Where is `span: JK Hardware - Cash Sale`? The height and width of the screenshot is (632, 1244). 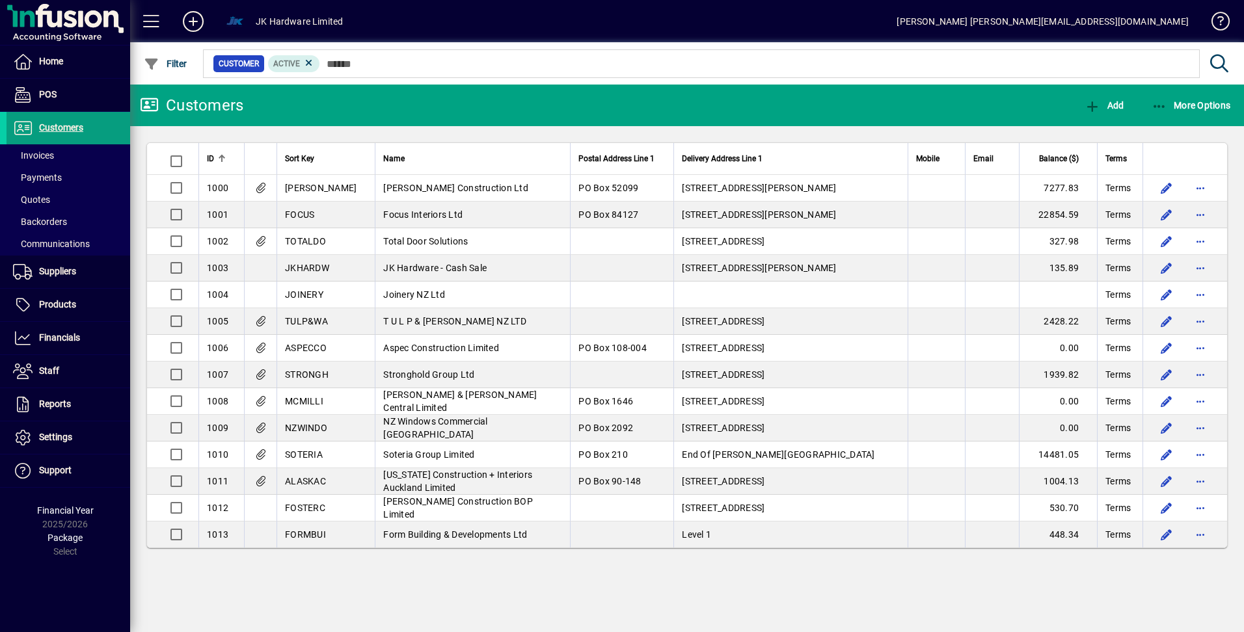 span: JK Hardware - Cash Sale is located at coordinates (435, 268).